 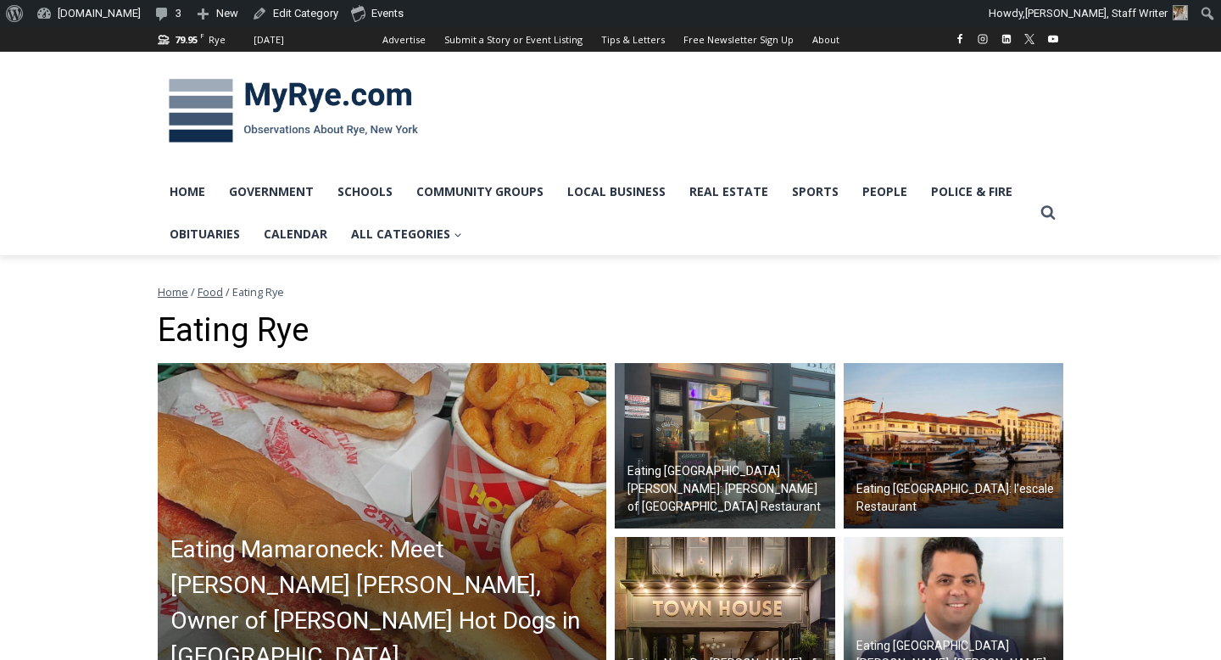 What do you see at coordinates (826, 39) in the screenshot?
I see `a: About` at bounding box center [826, 39].